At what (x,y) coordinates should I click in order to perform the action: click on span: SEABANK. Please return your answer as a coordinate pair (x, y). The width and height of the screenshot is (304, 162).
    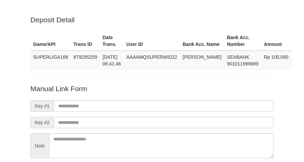
    Looking at the image, I should click on (238, 57).